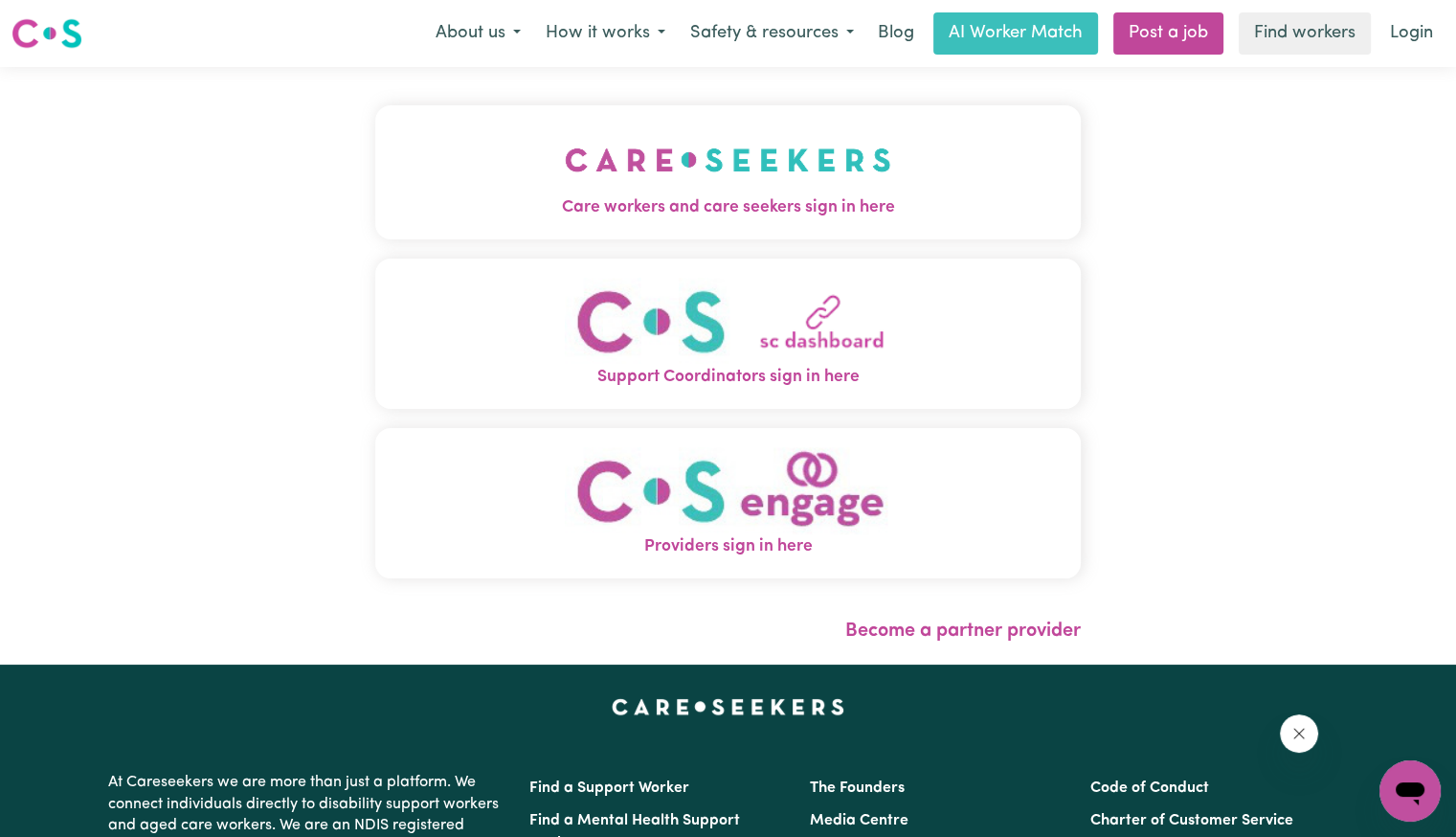 This screenshot has height=837, width=1456. Describe the element at coordinates (962, 631) in the screenshot. I see `a: Become a partner provider` at that location.